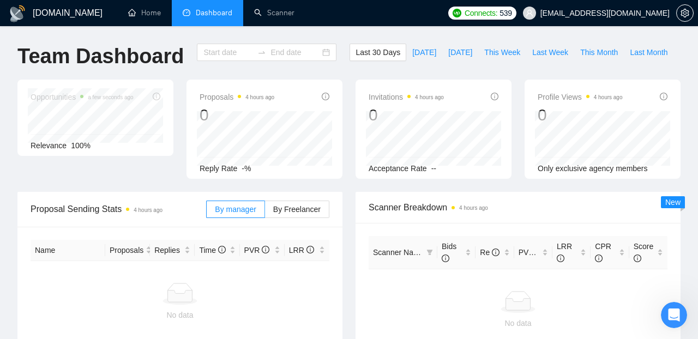  Describe the element at coordinates (592, 168) in the screenshot. I see `span: Only exclusive agency members` at that location.